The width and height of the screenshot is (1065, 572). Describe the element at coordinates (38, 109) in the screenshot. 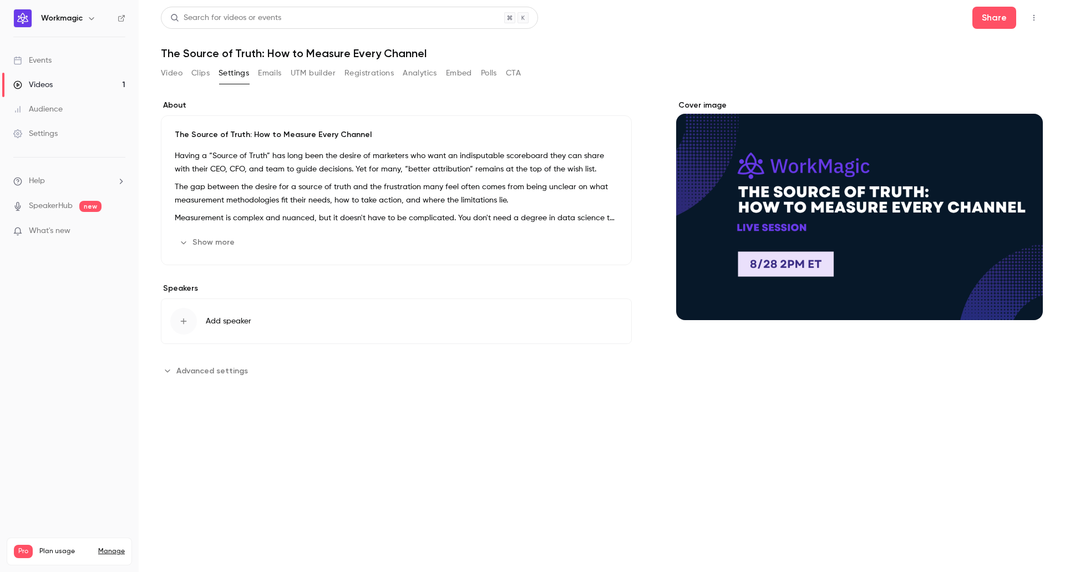

I see `div: Audience` at that location.